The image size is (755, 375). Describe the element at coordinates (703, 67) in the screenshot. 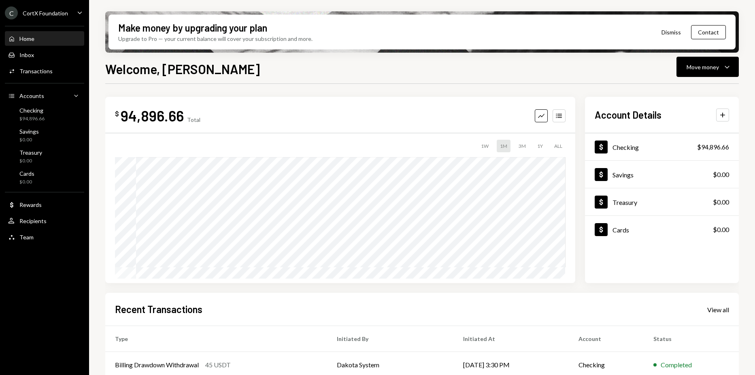

I see `div: Move money` at that location.